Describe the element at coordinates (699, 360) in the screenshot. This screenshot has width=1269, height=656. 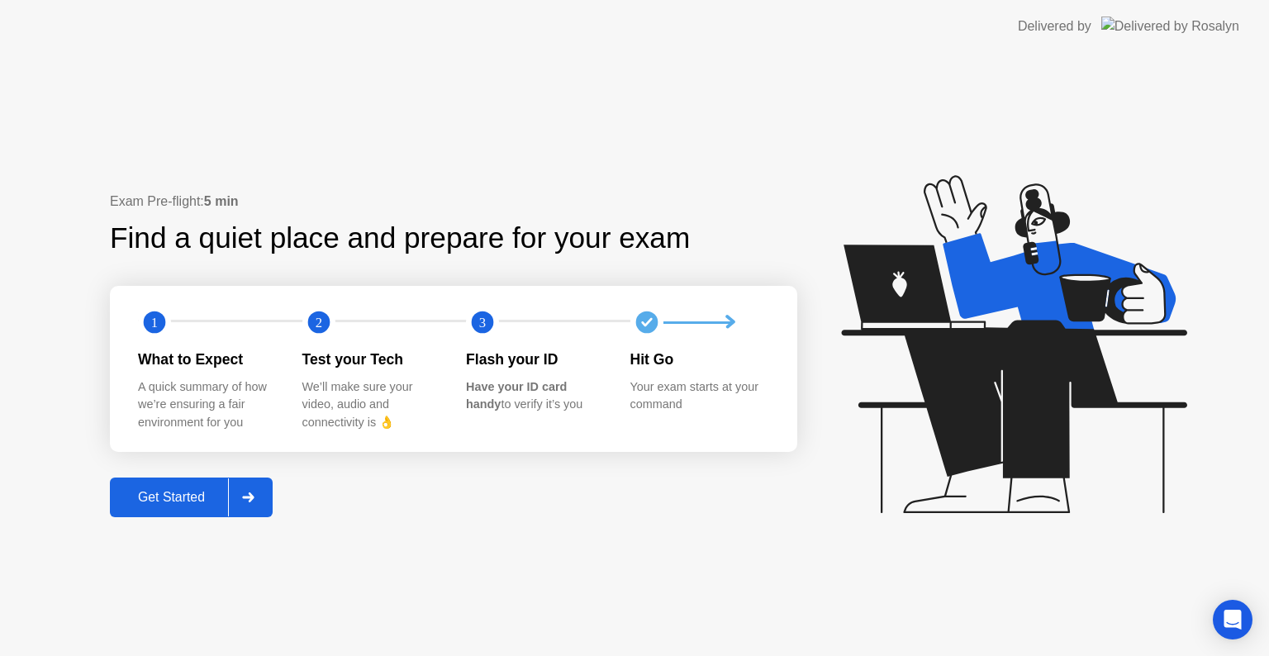
I see `div: Hit Go` at that location.